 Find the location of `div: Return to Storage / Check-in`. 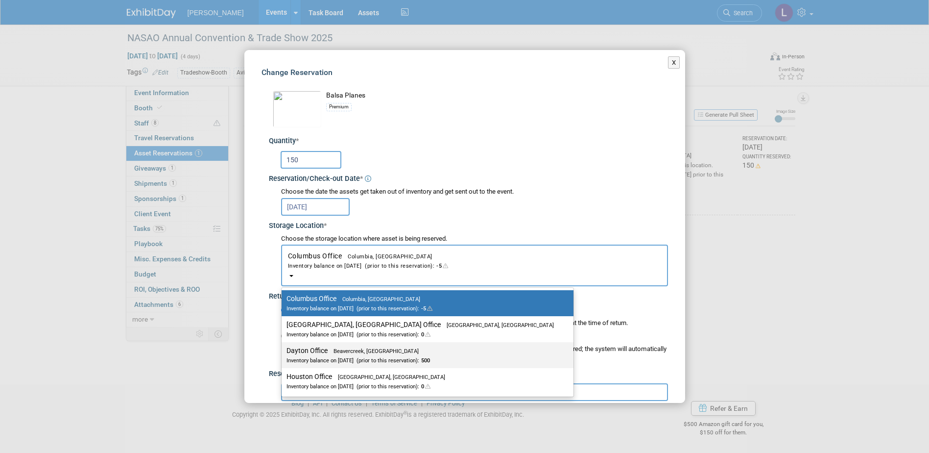

div: Return to Storage / Check-in is located at coordinates (468, 295).